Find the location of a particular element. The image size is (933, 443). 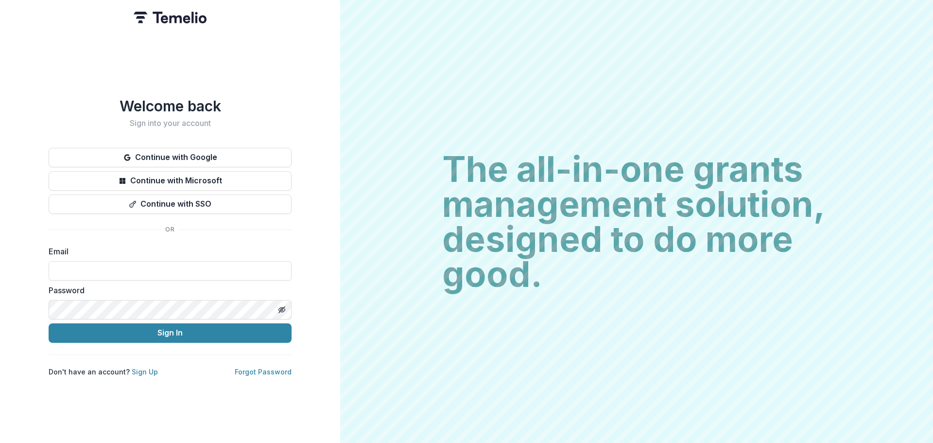

a: Sign Up is located at coordinates (145, 371).